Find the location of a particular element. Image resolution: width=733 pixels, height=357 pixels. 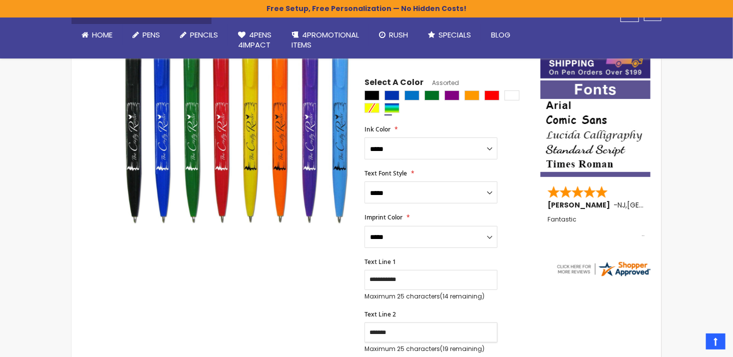

span: Assorted is located at coordinates (441, 83).